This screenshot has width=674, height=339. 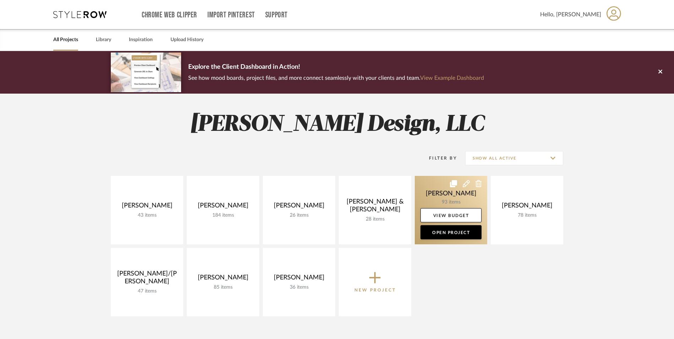 What do you see at coordinates (231, 15) in the screenshot?
I see `a: Import Pinterest` at bounding box center [231, 15].